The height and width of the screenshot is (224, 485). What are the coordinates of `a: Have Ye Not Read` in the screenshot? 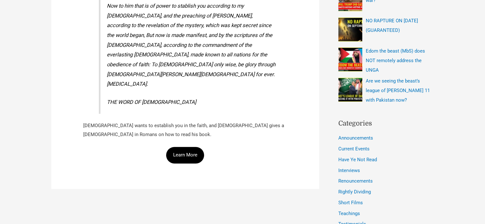 It's located at (357, 160).